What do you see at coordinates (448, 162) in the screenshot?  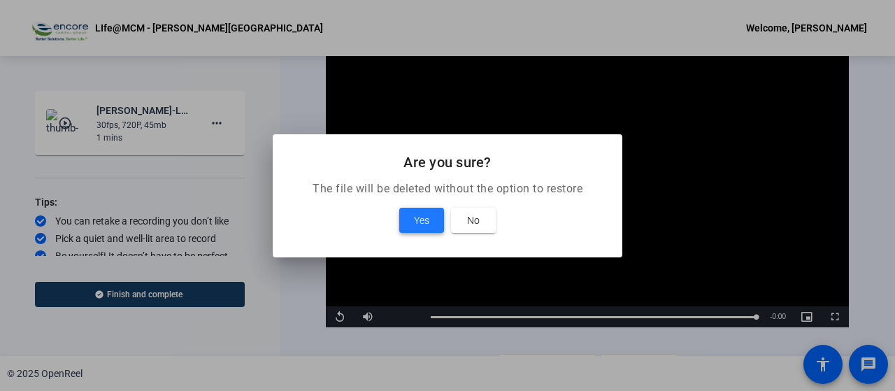 I see `h2: Are you sure?` at bounding box center [448, 162].